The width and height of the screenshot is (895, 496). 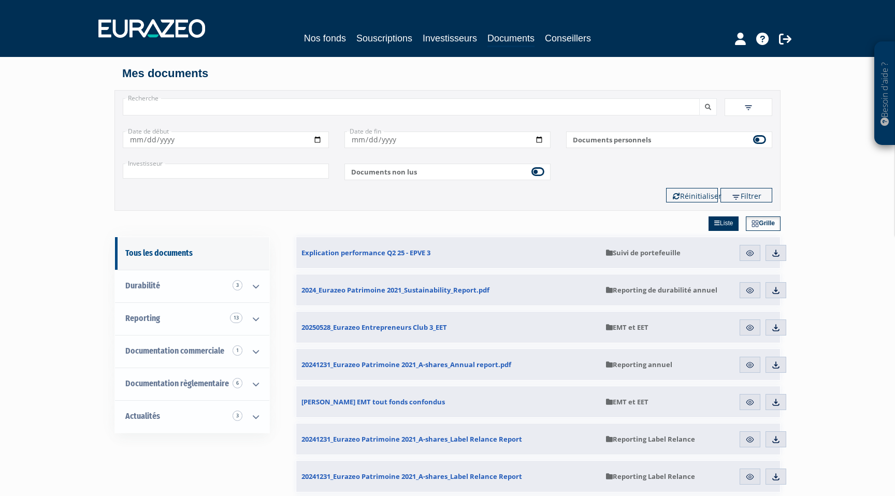 I want to click on a: Explication performance Q2 25 - EPVE 3, so click(x=449, y=253).